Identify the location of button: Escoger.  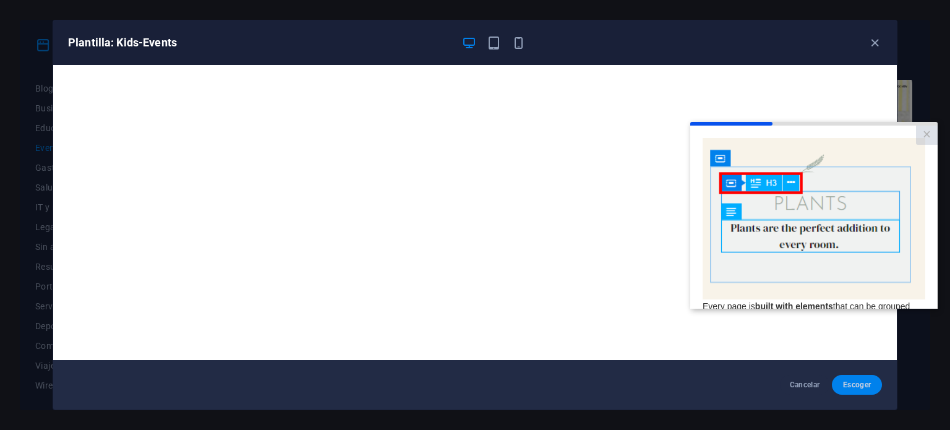
(857, 385).